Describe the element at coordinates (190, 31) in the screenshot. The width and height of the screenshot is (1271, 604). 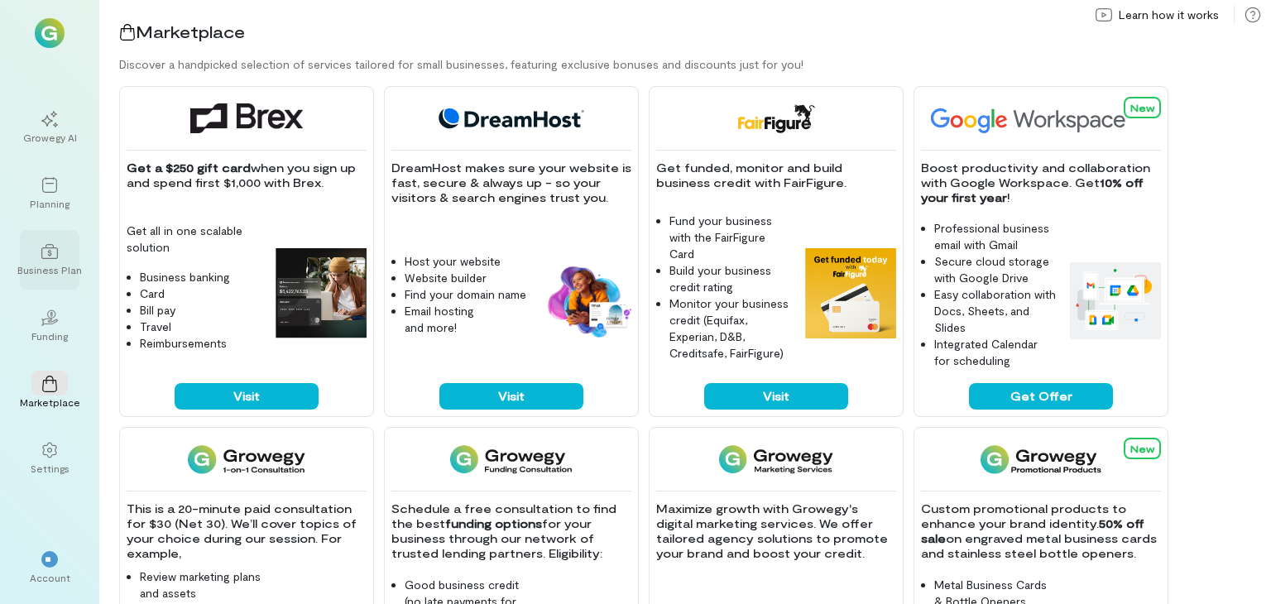
I see `span: Marketplace` at that location.